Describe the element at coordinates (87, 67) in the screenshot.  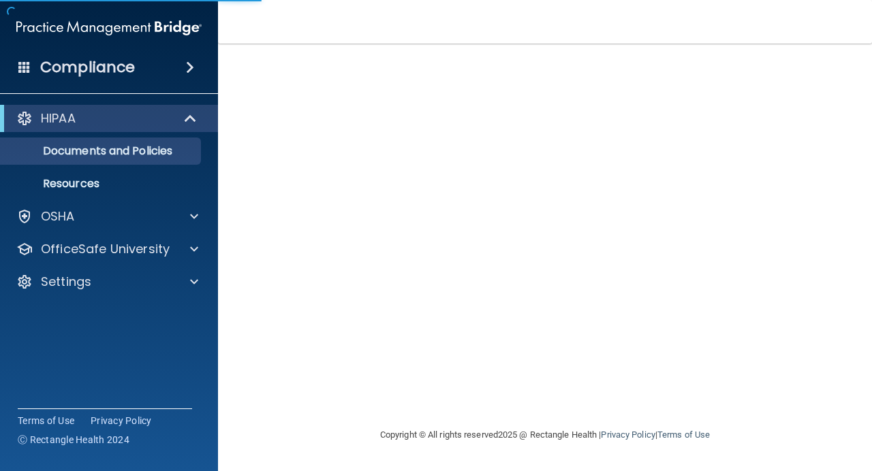
I see `h4: Compliance` at that location.